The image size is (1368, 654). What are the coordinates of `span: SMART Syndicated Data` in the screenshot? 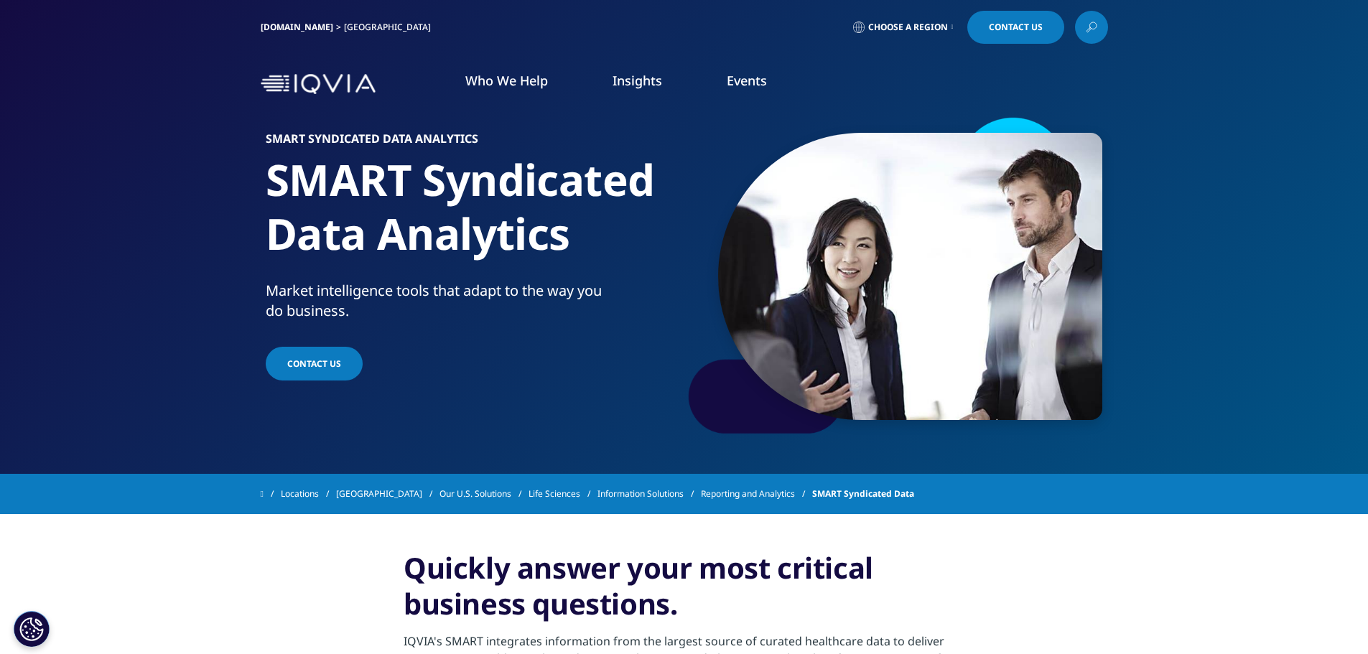 It's located at (863, 494).